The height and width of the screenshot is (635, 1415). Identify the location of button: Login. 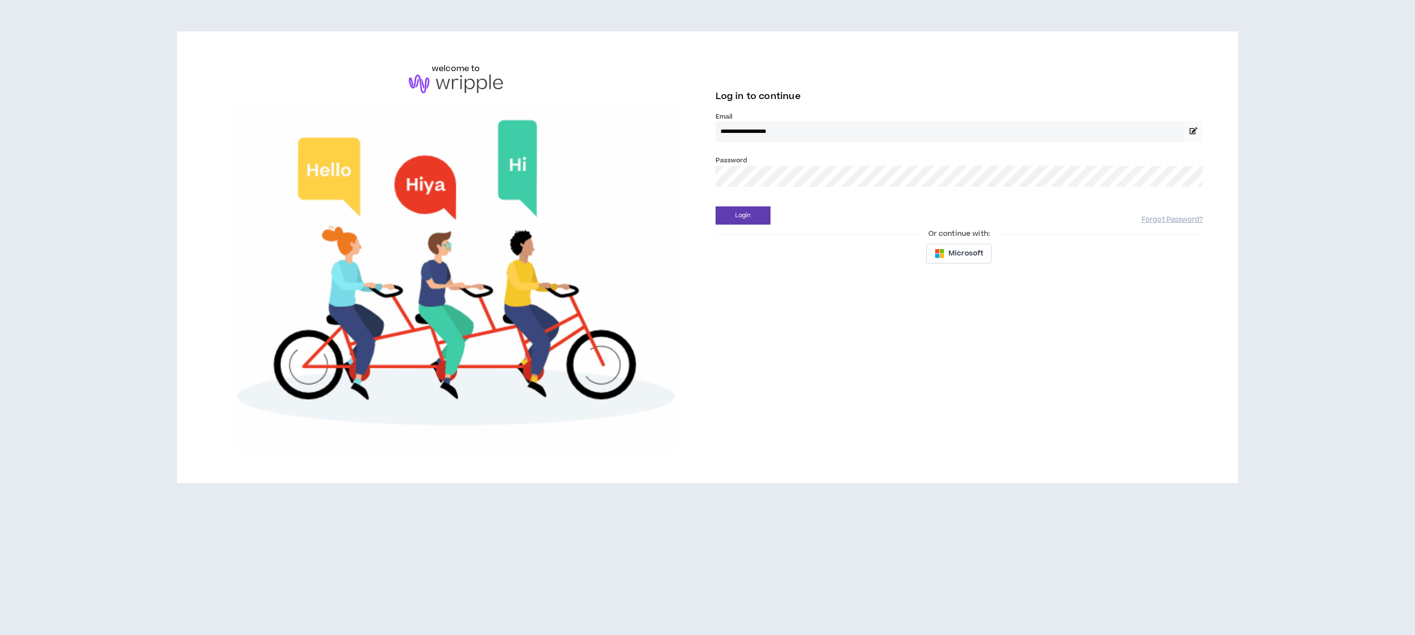
(743, 215).